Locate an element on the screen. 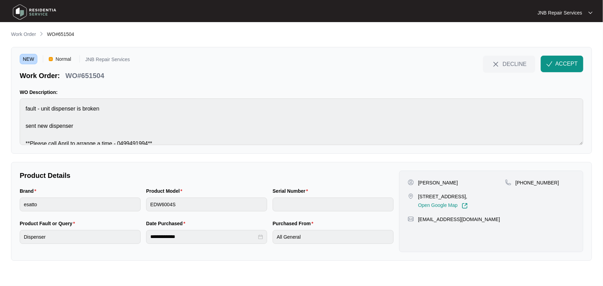 The height and width of the screenshot is (286, 603). p: Product Details is located at coordinates (207, 176).